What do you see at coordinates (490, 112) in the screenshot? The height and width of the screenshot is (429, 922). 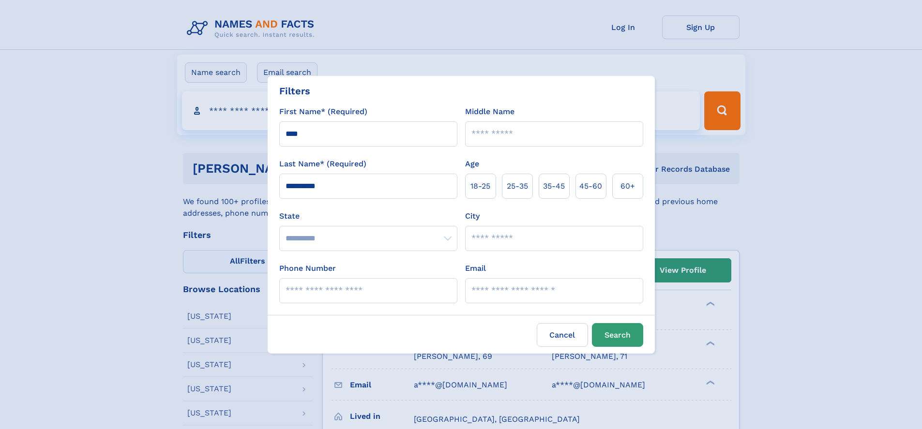 I see `label: Middle Name` at bounding box center [490, 112].